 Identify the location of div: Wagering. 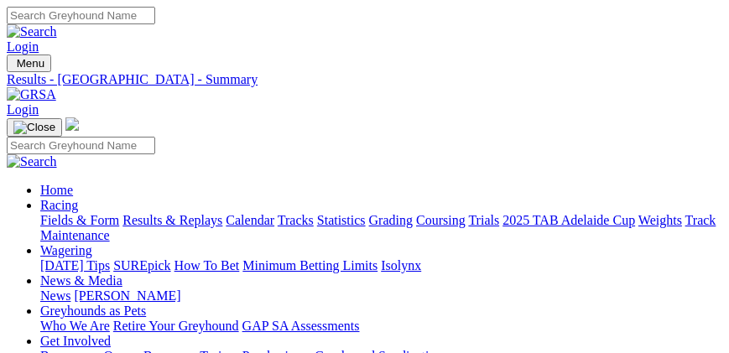
(381, 266).